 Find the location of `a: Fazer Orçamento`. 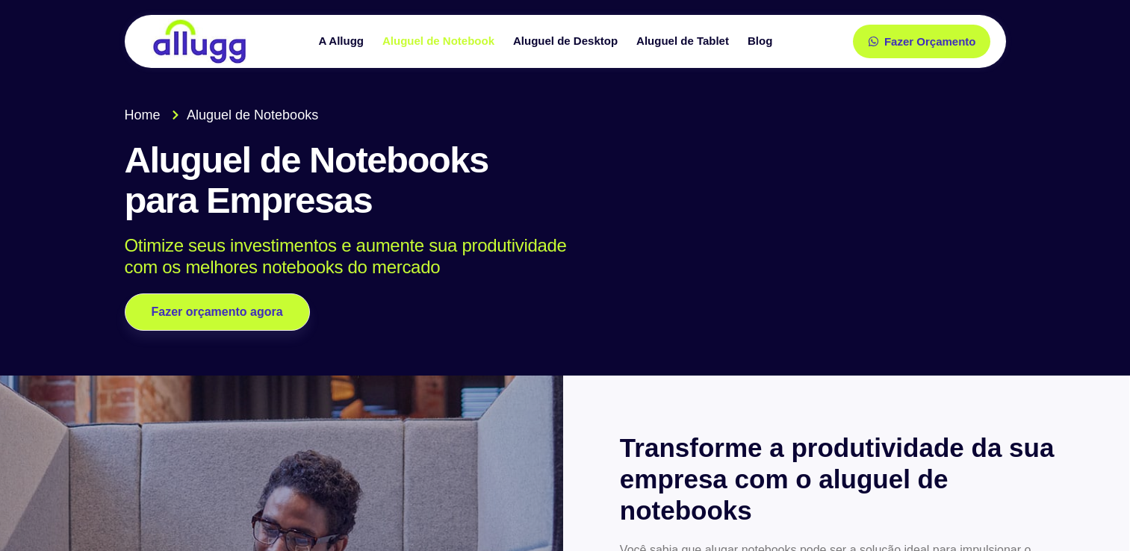

a: Fazer Orçamento is located at coordinates (922, 41).